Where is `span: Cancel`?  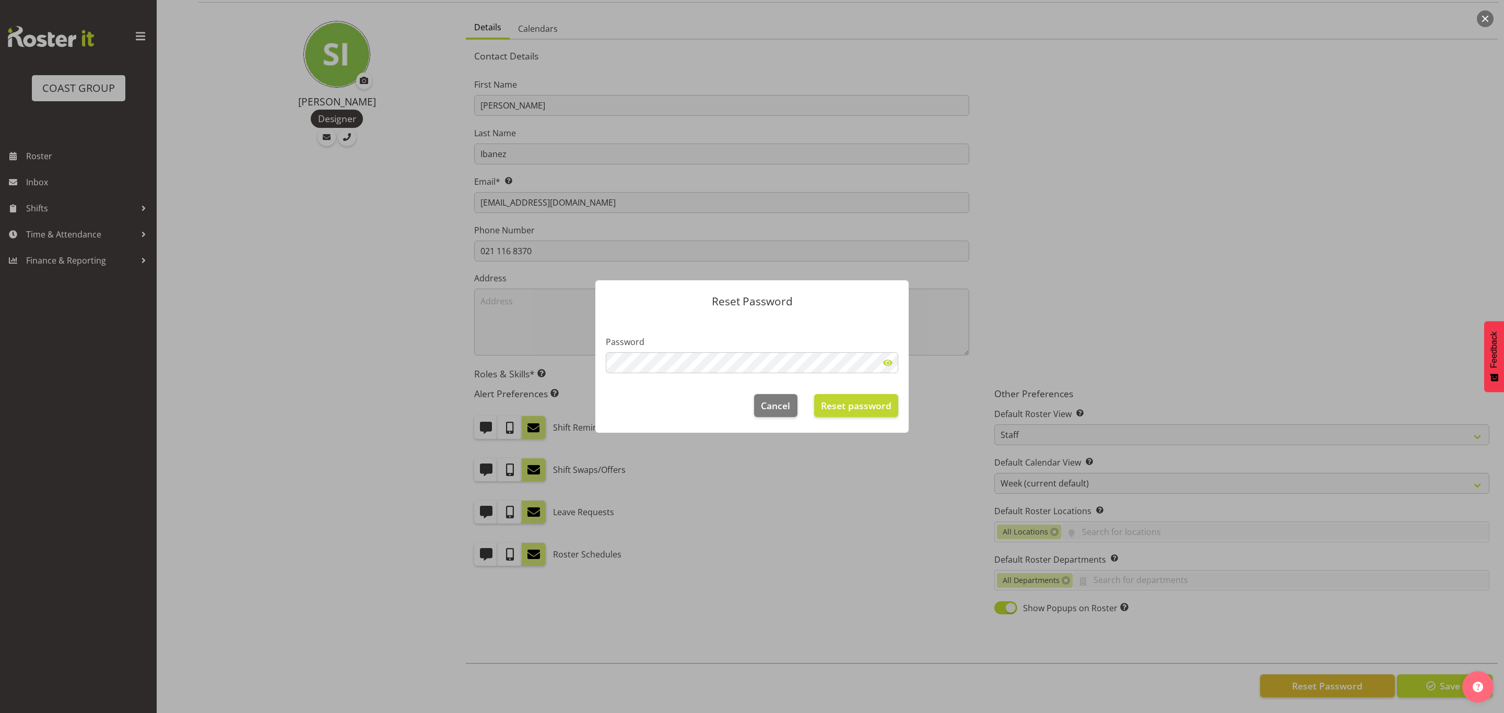
span: Cancel is located at coordinates (775, 406).